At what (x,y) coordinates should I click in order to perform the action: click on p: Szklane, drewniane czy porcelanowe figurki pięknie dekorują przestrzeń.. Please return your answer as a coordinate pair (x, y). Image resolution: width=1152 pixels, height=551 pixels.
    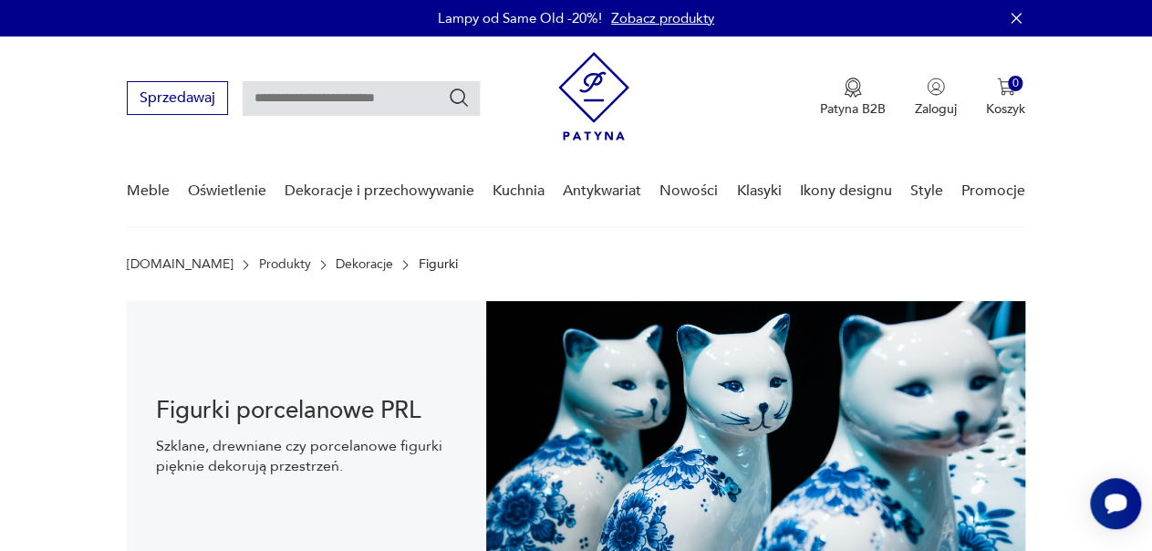
    Looking at the image, I should click on (307, 456).